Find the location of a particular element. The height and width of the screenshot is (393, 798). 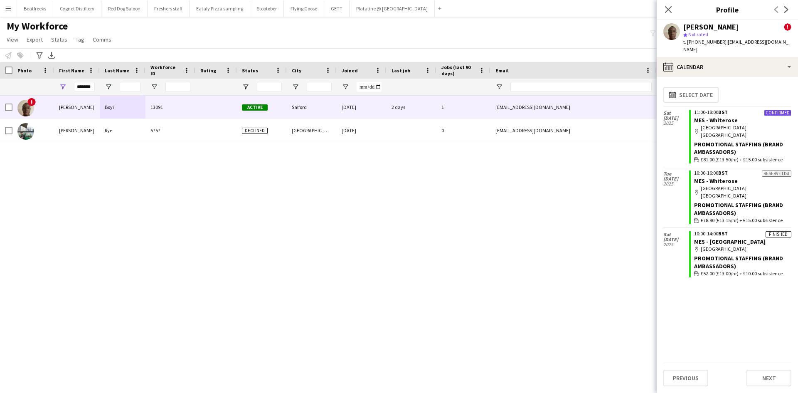

input: Email Filter Input is located at coordinates (581, 87).